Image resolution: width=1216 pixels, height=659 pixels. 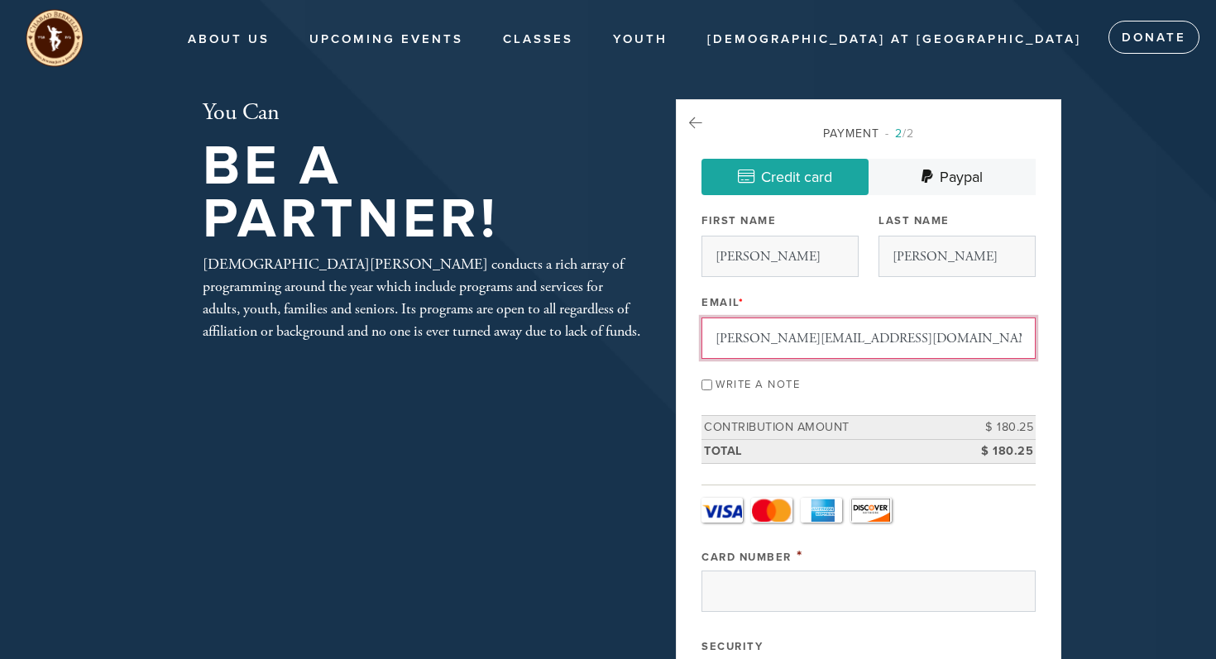 I want to click on a: Donate, so click(x=1154, y=37).